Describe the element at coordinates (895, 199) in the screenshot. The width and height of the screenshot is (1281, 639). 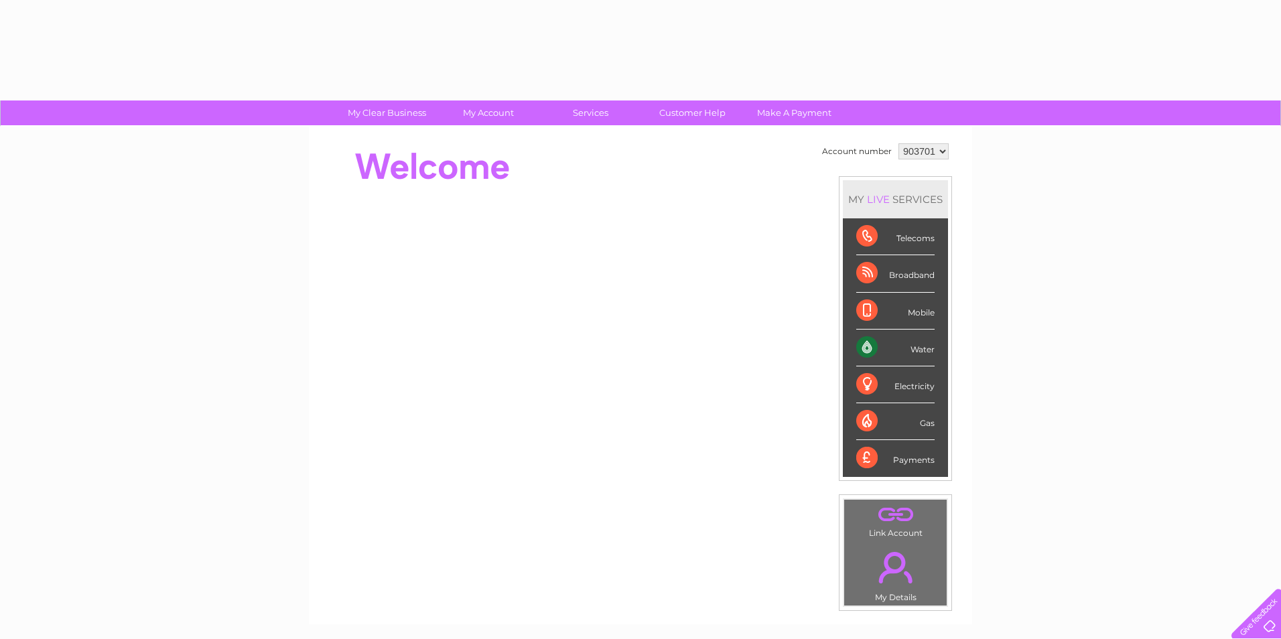
I see `div: MY SERVICES` at that location.